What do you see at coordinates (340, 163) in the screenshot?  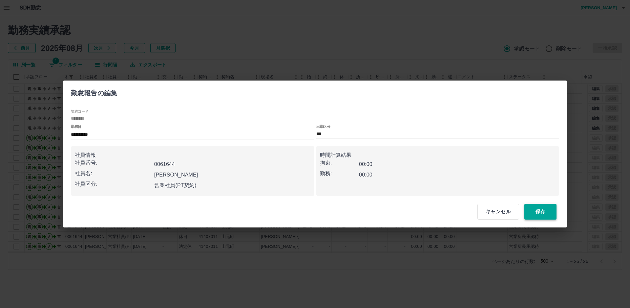 I see `p: 拘束:` at bounding box center [340, 163].